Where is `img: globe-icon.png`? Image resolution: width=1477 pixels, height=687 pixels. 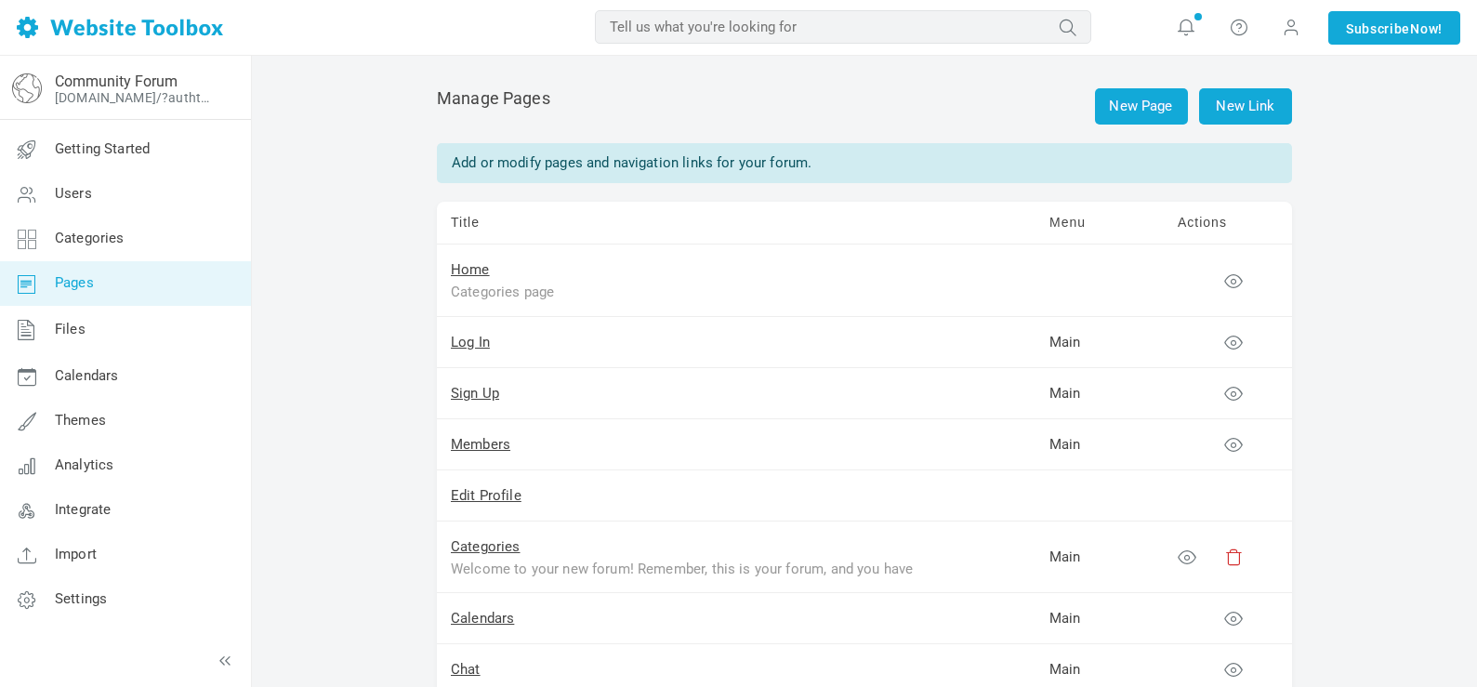 img: globe-icon.png is located at coordinates (27, 88).